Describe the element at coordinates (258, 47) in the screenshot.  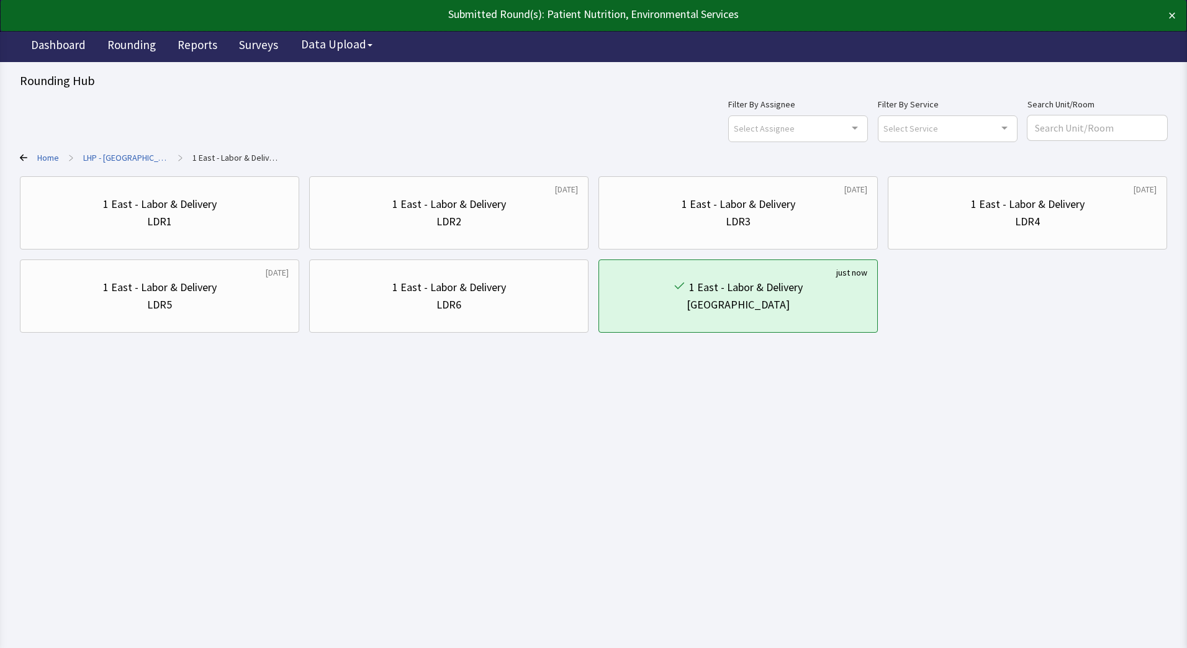
I see `a: Surveys` at that location.